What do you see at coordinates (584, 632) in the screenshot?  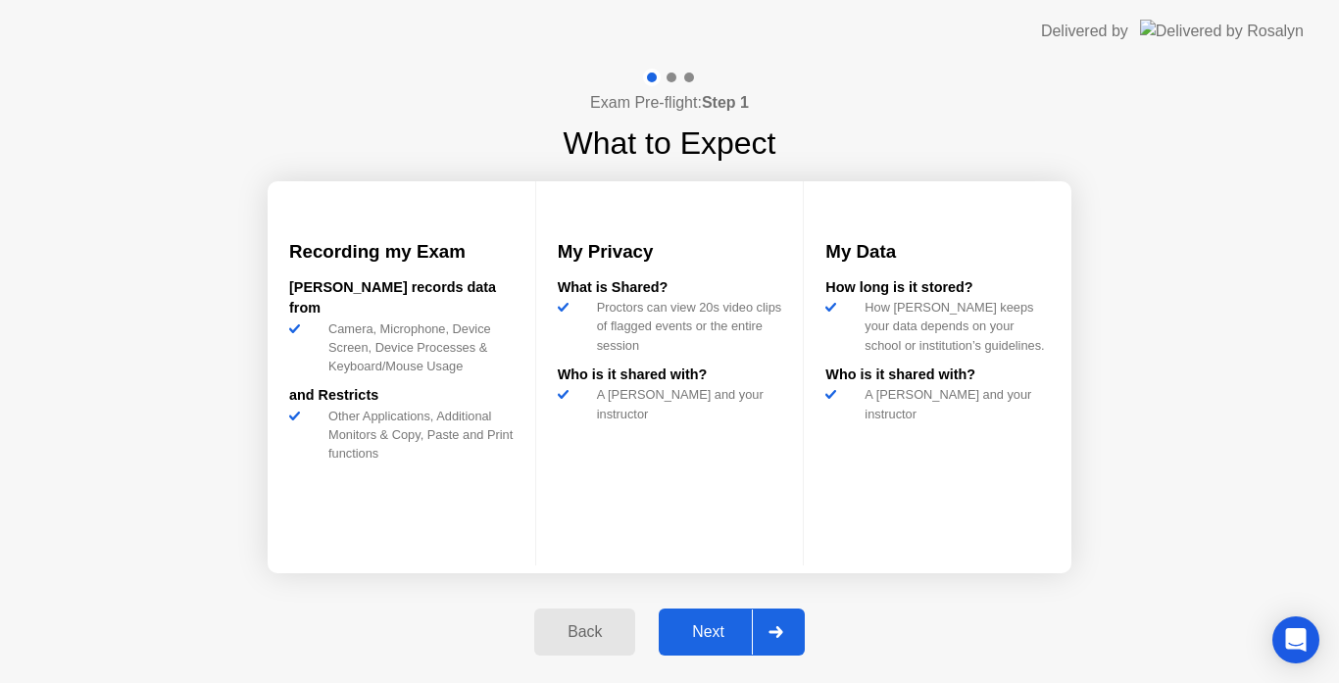 I see `button: Back` at bounding box center [584, 632].